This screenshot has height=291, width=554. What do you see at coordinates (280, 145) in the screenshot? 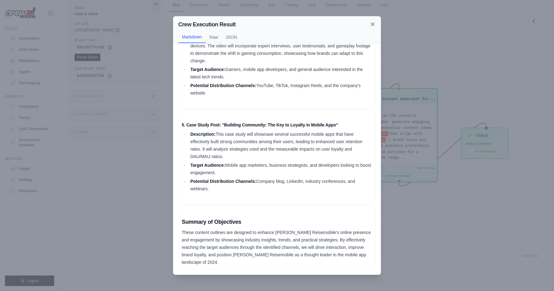
I see `li: This case study will showcase several successful mobile apps that have effectively built strong c...` at bounding box center [280, 145].